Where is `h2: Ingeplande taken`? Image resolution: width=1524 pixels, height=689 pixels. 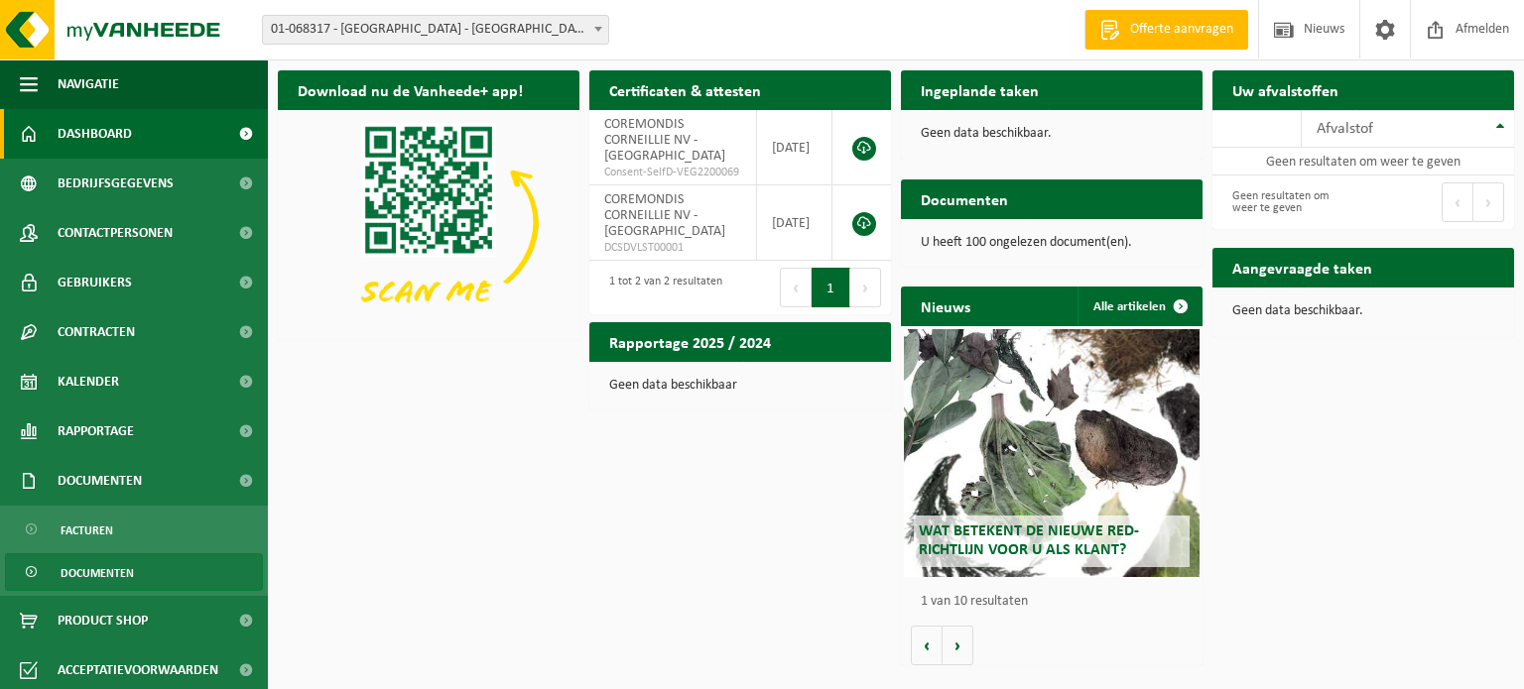
h2: Ingeplande taken is located at coordinates (979, 89).